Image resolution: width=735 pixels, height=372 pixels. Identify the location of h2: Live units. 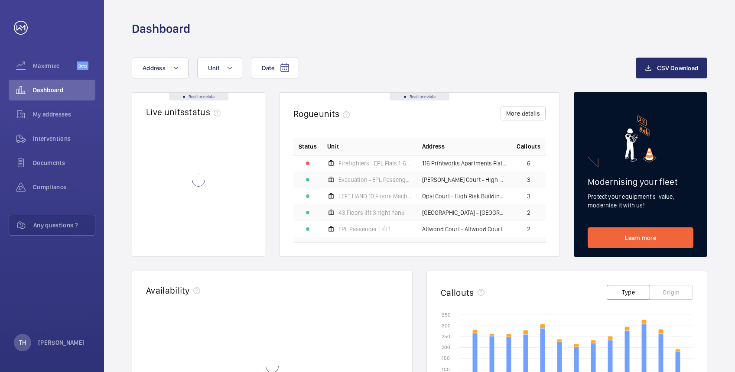
(185, 112).